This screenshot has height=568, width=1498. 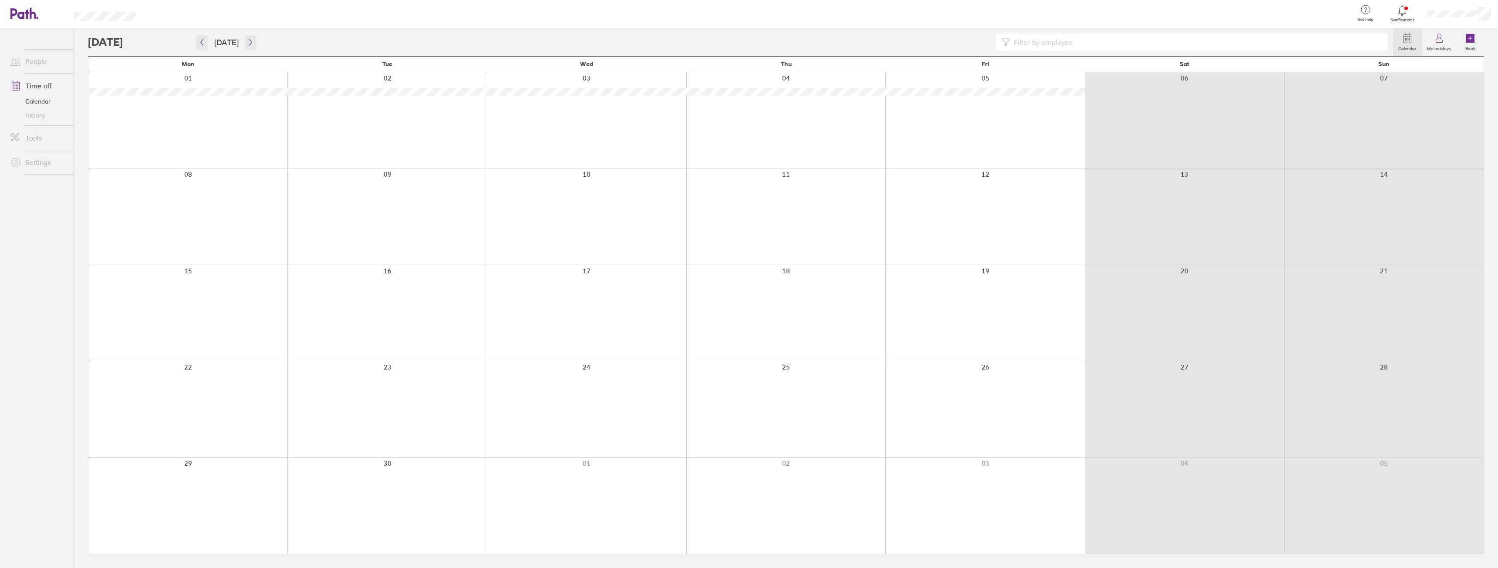 What do you see at coordinates (38, 115) in the screenshot?
I see `a: History` at bounding box center [38, 115].